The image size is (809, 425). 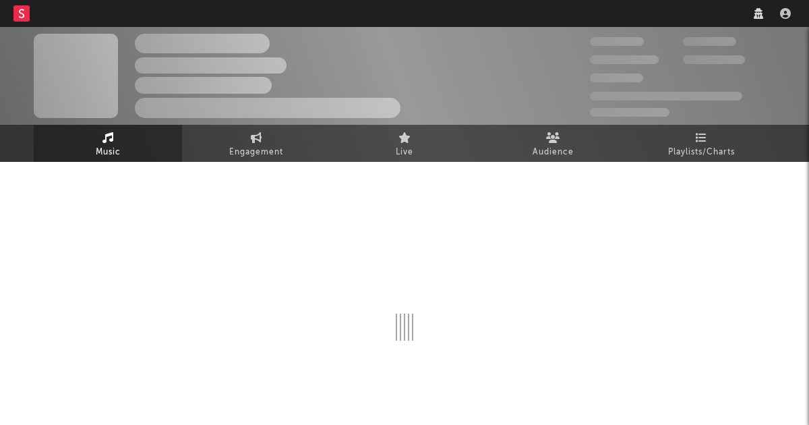 I want to click on span: Audience, so click(x=553, y=152).